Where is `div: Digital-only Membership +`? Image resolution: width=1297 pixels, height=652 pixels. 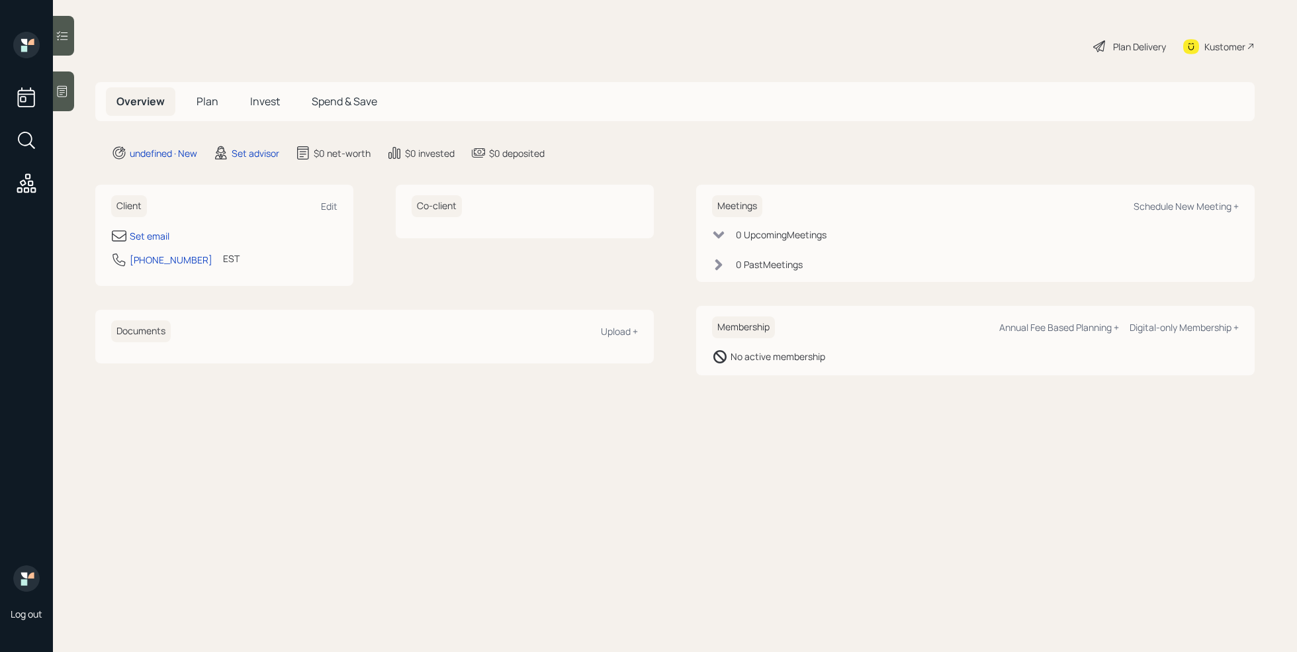 div: Digital-only Membership + is located at coordinates (1184, 327).